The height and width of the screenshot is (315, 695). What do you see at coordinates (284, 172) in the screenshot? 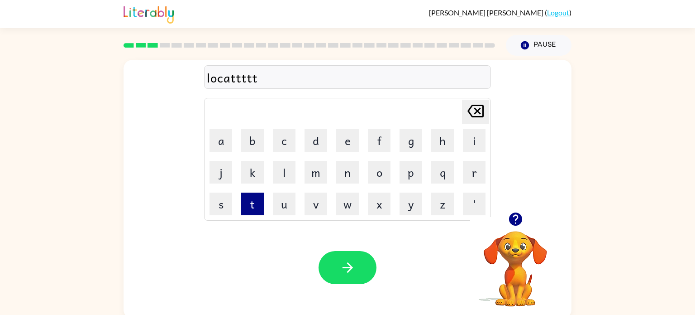
I see `button: l` at bounding box center [284, 172].